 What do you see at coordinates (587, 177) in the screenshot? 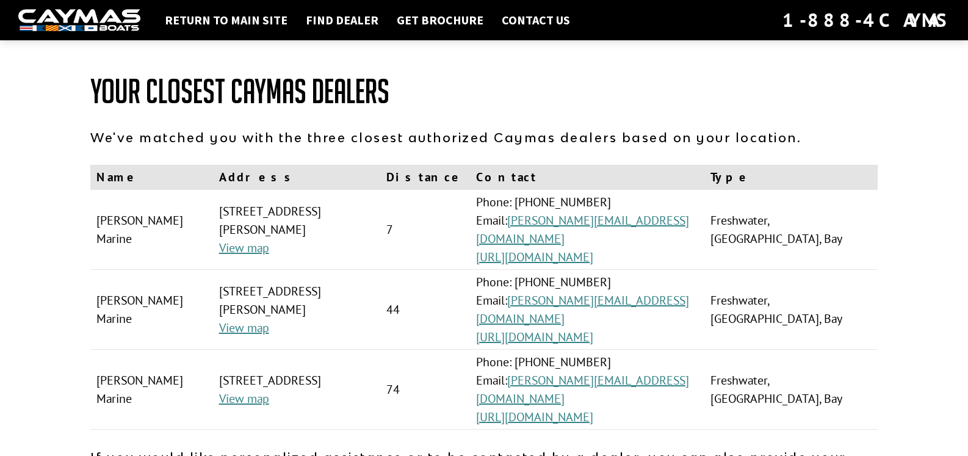
I see `th: Contact` at bounding box center [587, 177].